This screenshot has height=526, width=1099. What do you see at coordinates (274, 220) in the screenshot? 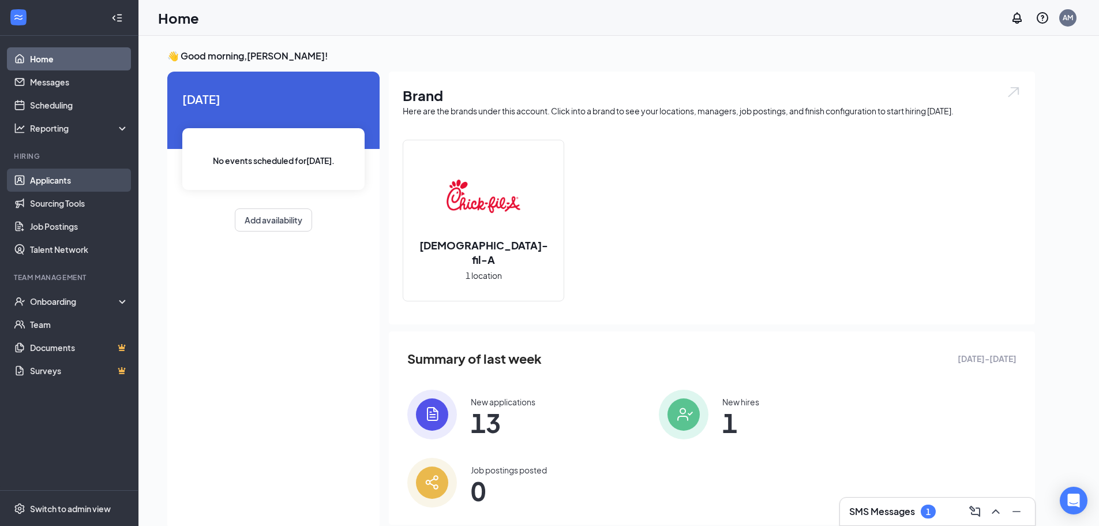
I see `button: Add availability` at bounding box center [274, 220].